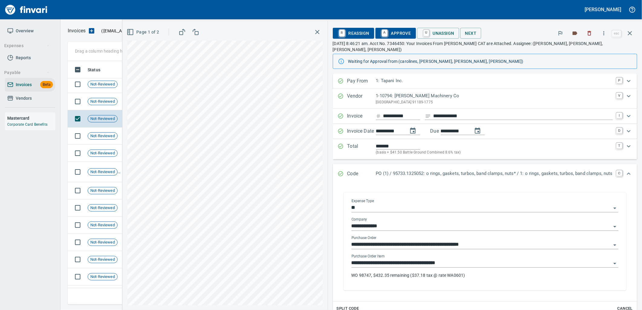 Image resolution: width=642 pixels, height=310 pixels. Describe the element at coordinates (360, 220) in the screenshot. I see `label: Company` at that location.